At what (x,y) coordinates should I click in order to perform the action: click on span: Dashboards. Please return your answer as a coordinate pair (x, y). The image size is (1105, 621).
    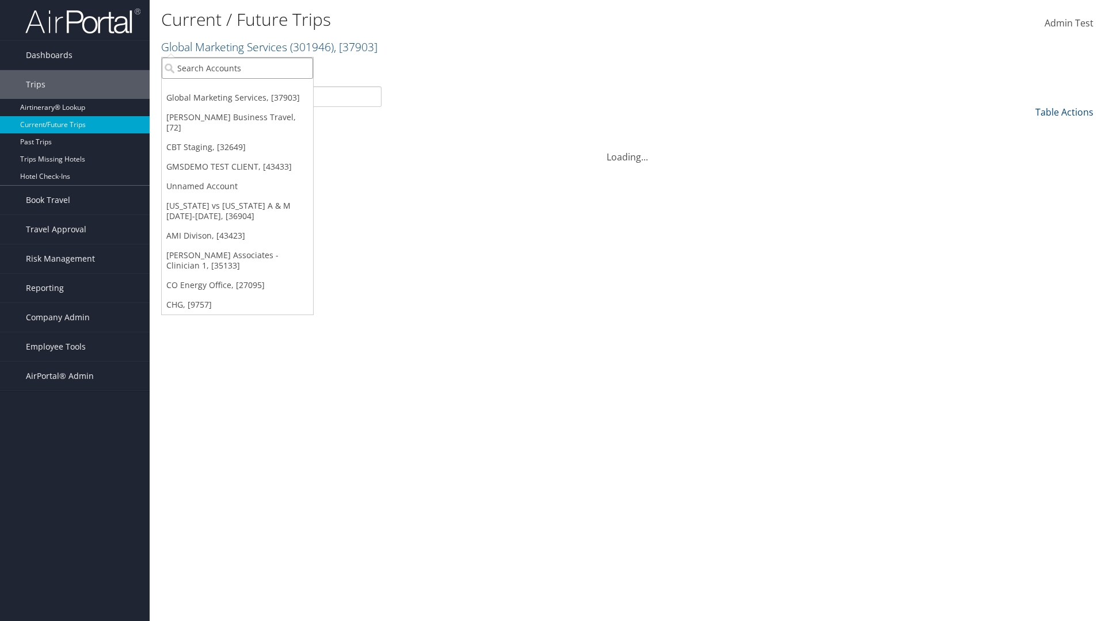
    Looking at the image, I should click on (49, 55).